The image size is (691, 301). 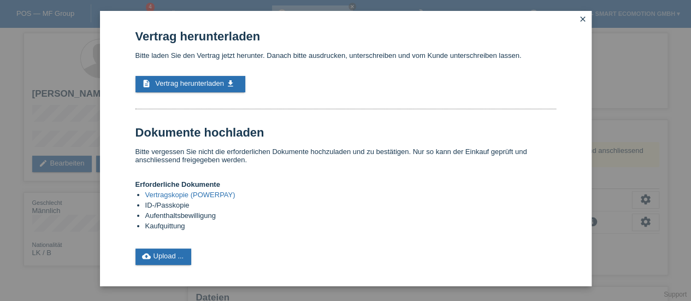 What do you see at coordinates (231, 84) in the screenshot?
I see `i: get_app` at bounding box center [231, 84].